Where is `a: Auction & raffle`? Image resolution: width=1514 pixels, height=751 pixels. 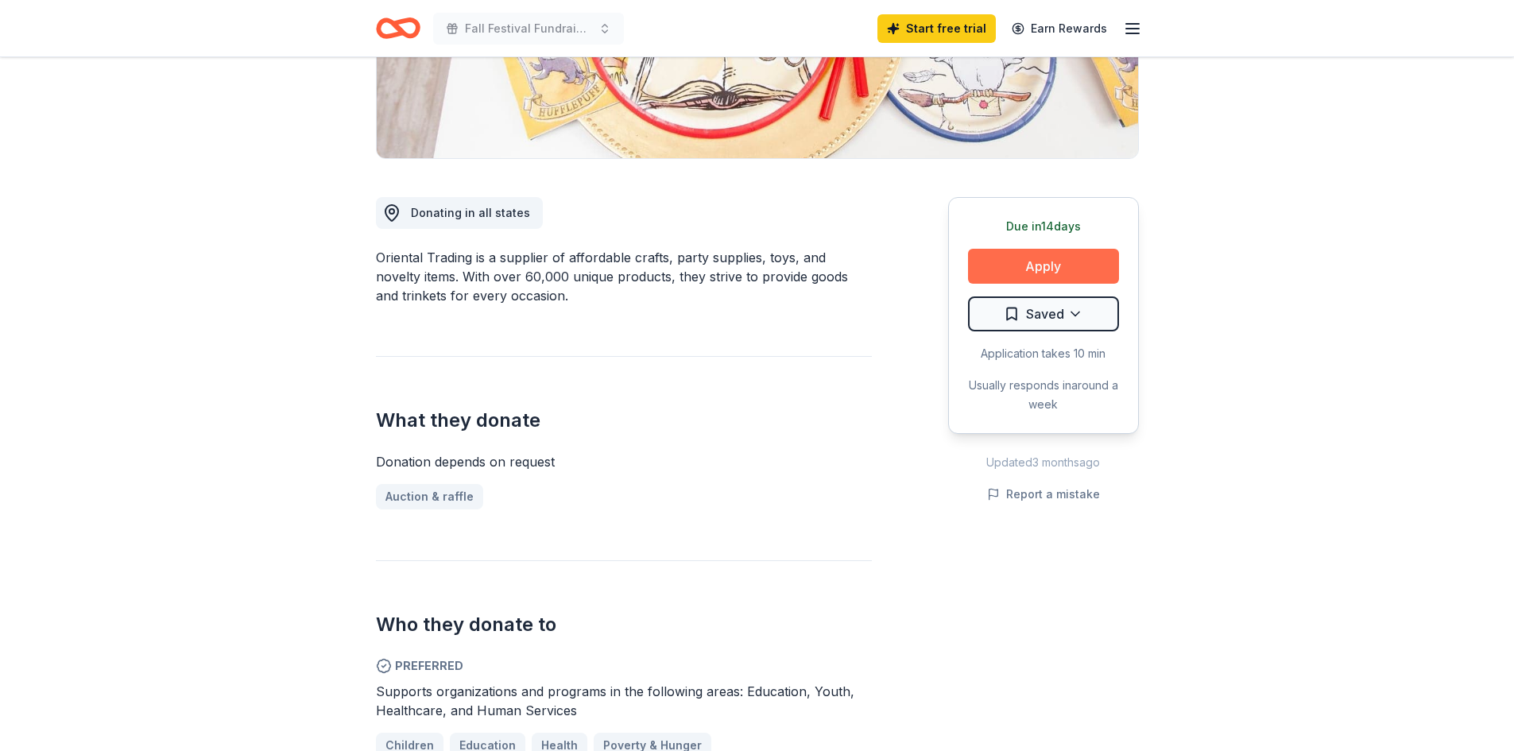
a: Auction & raffle is located at coordinates (429, 497).